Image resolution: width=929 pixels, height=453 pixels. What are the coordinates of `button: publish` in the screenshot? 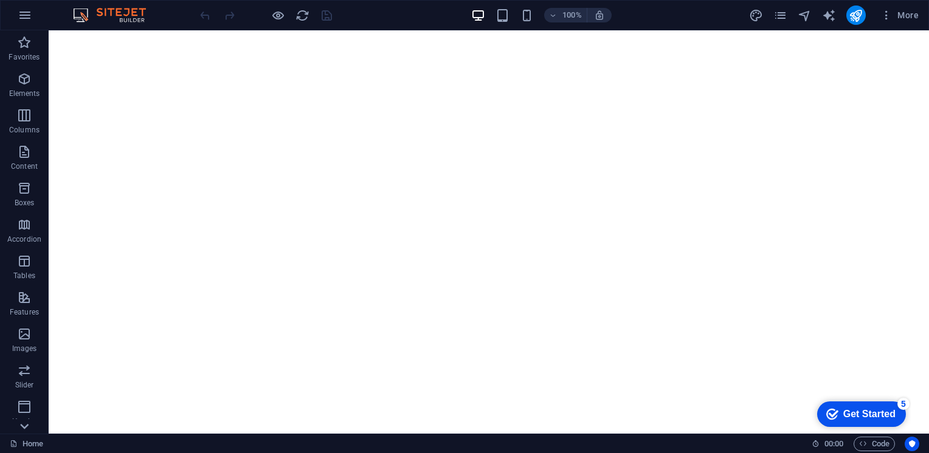 It's located at (856, 15).